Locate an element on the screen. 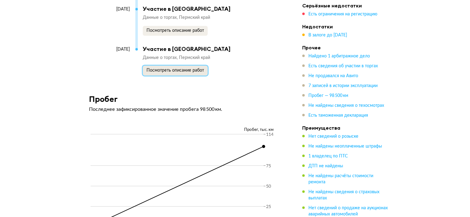  span: Не найдены сведения о техосмотрах is located at coordinates (346, 106).